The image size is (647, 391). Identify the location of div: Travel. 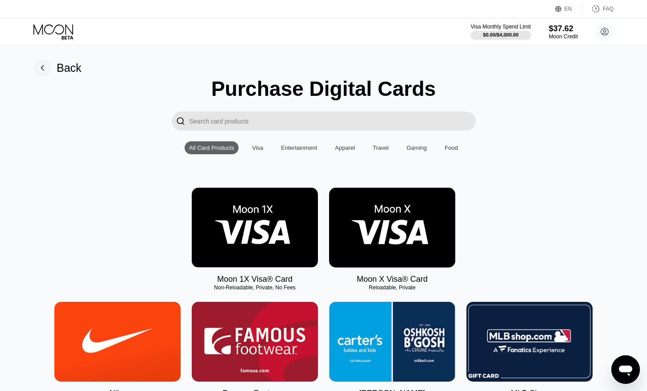
(381, 148).